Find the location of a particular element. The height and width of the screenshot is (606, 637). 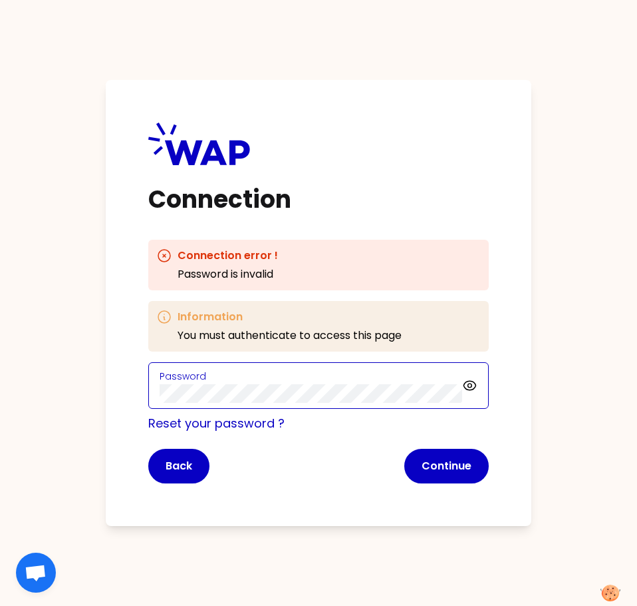

button: Back is located at coordinates (179, 466).